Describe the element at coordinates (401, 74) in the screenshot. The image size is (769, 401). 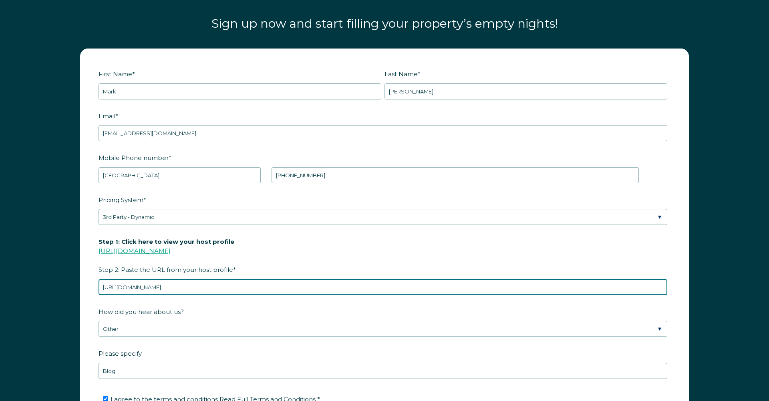
I see `span: Last Name` at that location.